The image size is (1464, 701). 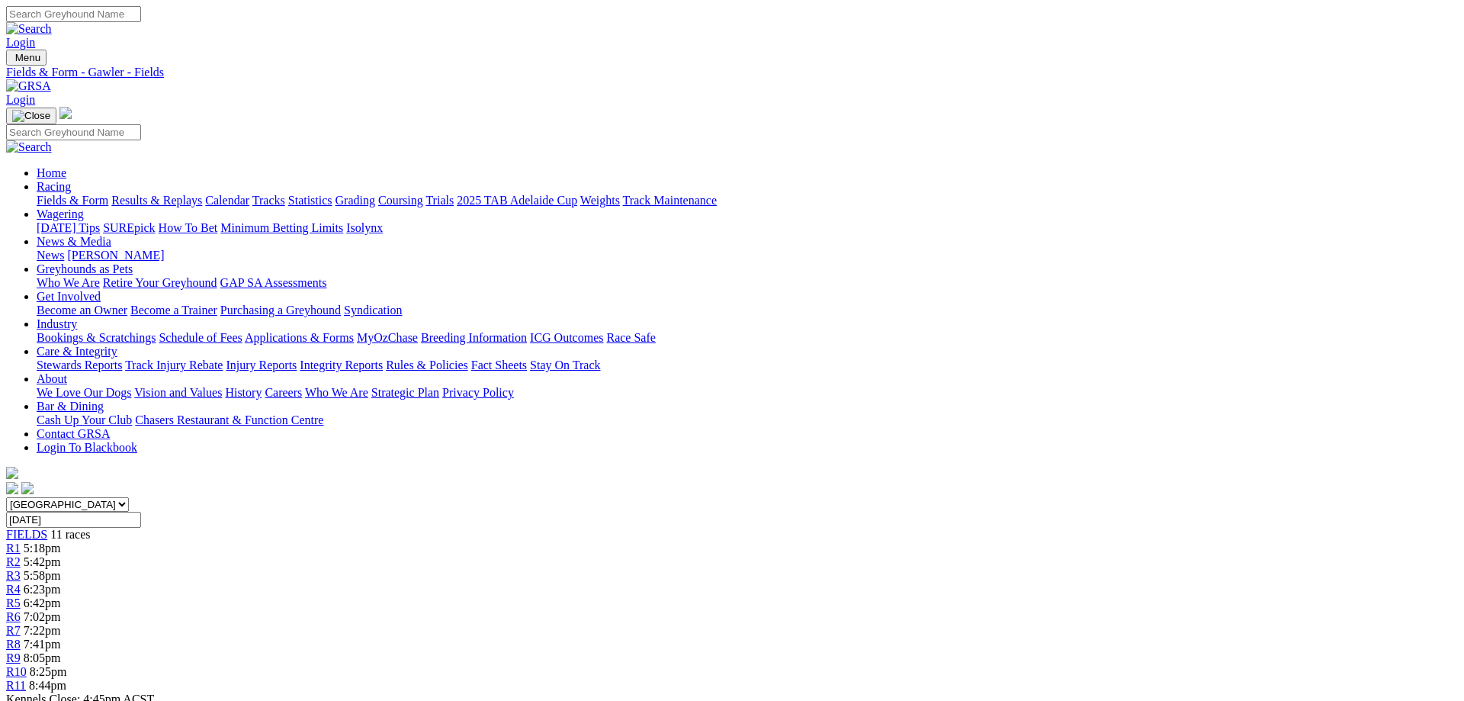 What do you see at coordinates (16, 685) in the screenshot?
I see `a: R11` at bounding box center [16, 685].